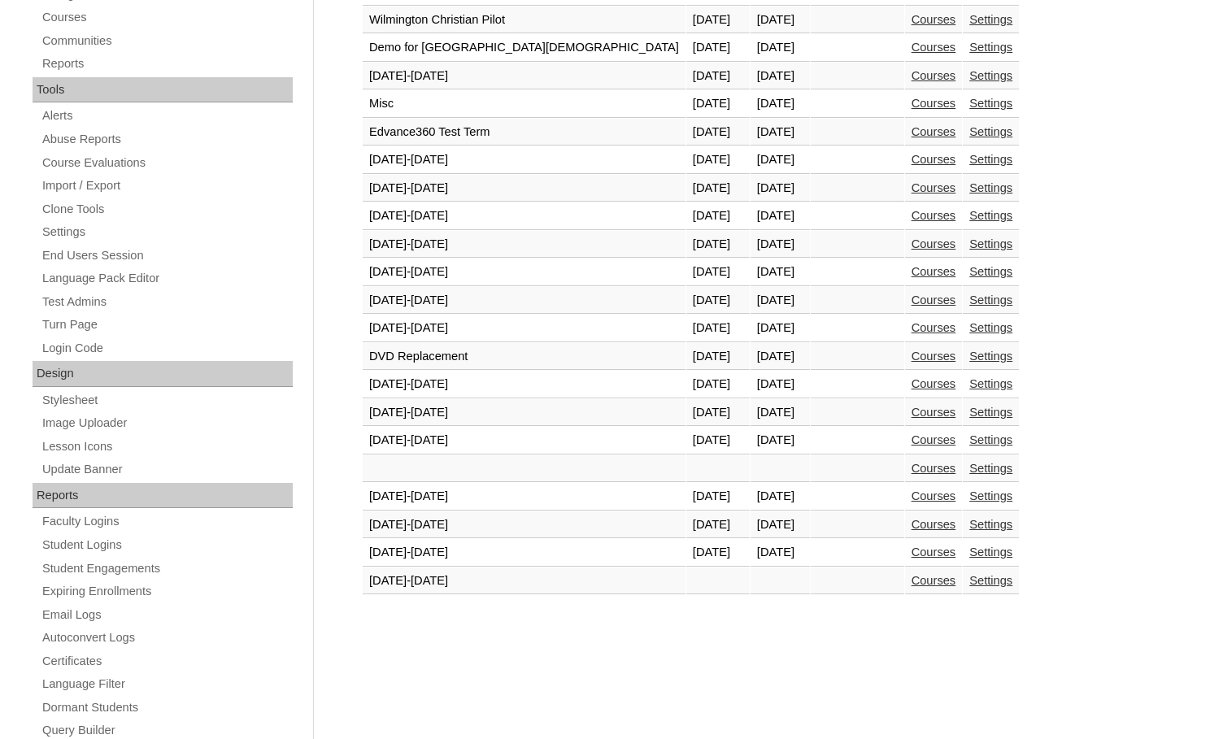  What do you see at coordinates (163, 90) in the screenshot?
I see `div: Tools` at bounding box center [163, 90].